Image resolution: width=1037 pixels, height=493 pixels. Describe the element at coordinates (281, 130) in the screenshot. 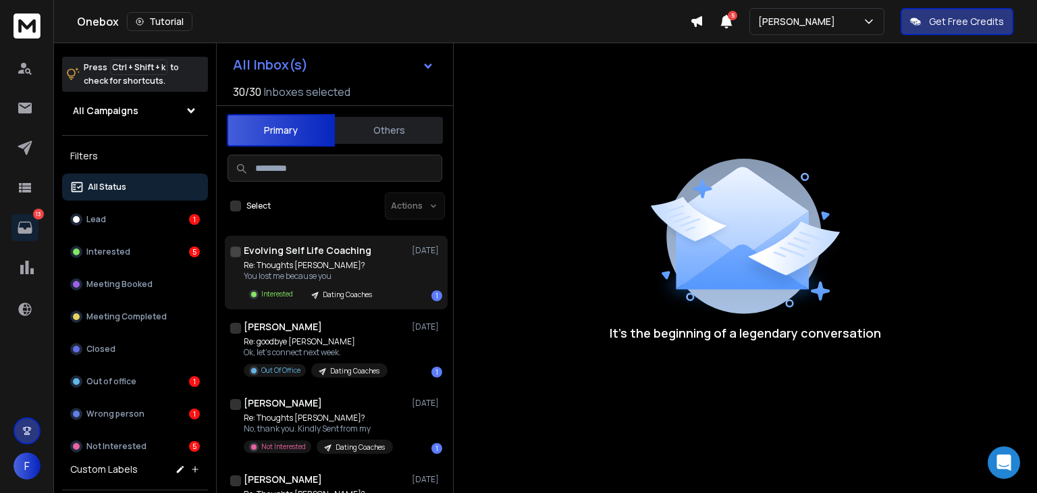

I see `button: Primary` at that location.